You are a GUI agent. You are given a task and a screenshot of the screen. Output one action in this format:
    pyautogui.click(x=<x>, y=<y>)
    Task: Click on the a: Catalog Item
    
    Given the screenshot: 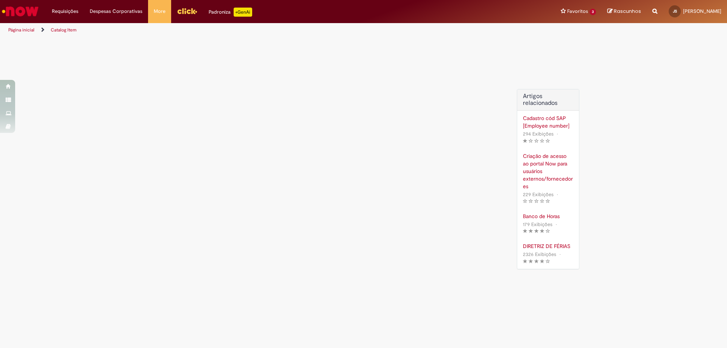 What is the action you would take?
    pyautogui.click(x=64, y=30)
    